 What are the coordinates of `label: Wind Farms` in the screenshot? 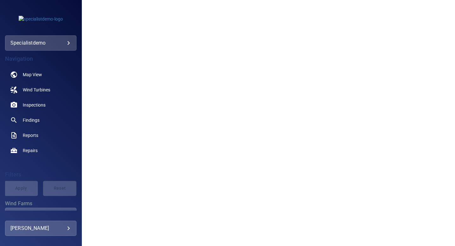 It's located at (41, 203).